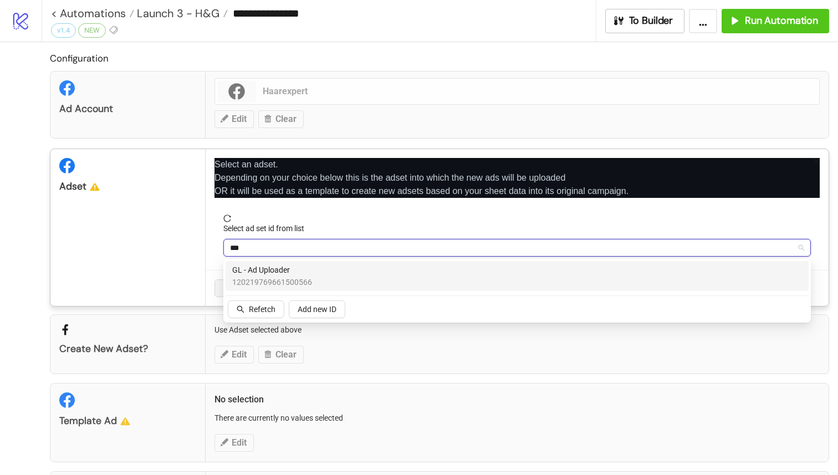  Describe the element at coordinates (512, 248) in the screenshot. I see `input: Select ad set id from list` at that location.